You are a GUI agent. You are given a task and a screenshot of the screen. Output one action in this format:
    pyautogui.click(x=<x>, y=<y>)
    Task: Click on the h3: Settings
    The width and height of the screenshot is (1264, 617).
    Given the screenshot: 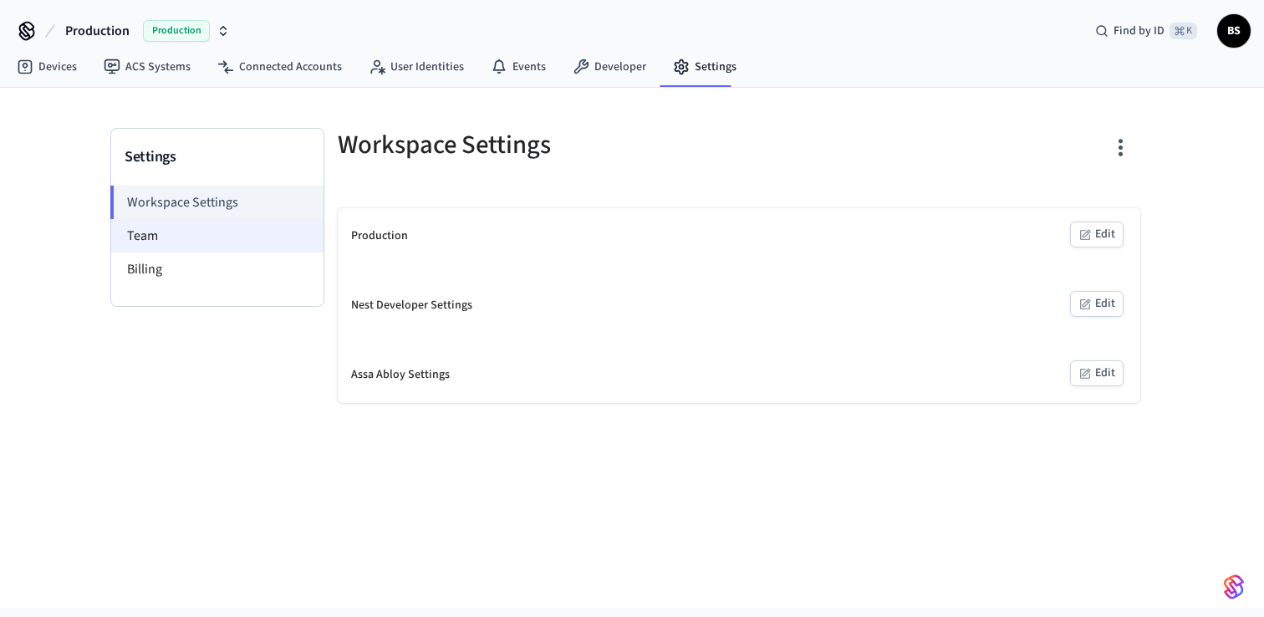 What is the action you would take?
    pyautogui.click(x=217, y=157)
    